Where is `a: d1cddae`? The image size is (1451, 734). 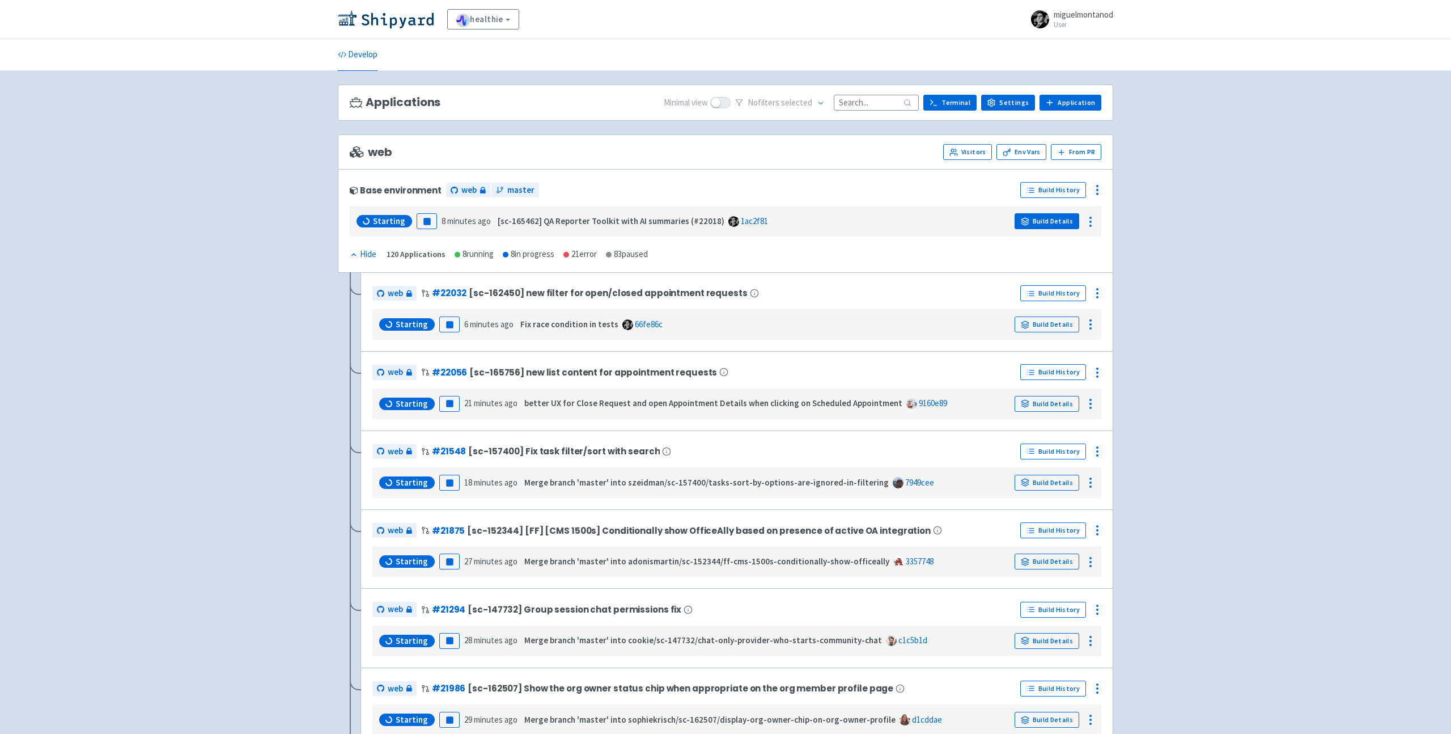 a: d1cddae is located at coordinates (927, 719).